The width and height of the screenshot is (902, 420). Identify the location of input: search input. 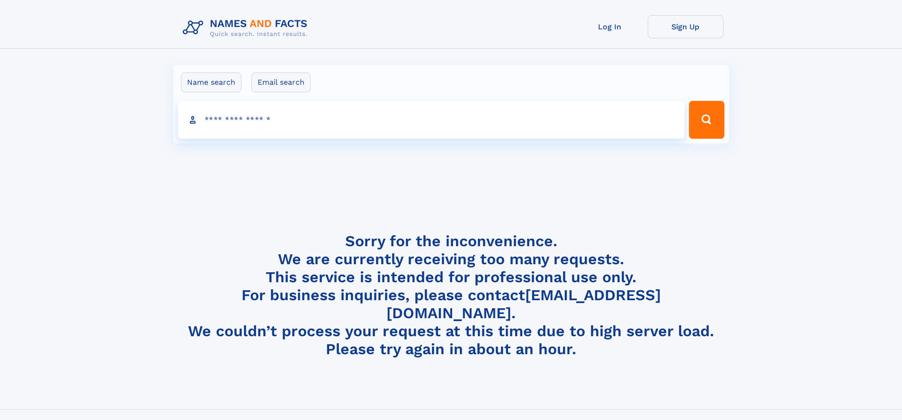
(431, 120).